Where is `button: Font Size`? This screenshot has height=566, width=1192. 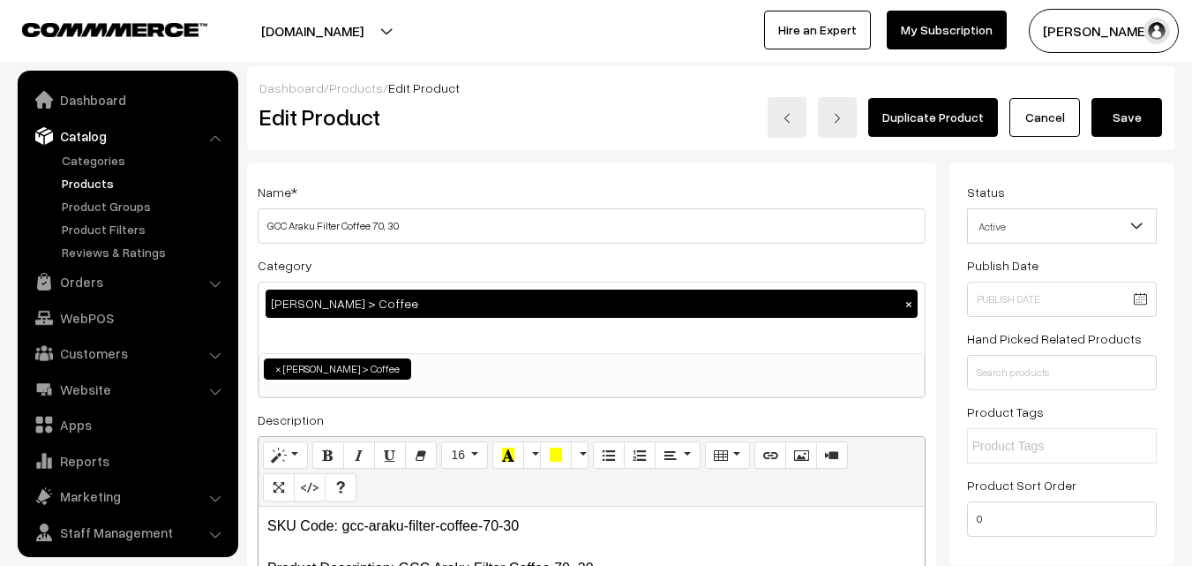
button: Font Size is located at coordinates (464, 455).